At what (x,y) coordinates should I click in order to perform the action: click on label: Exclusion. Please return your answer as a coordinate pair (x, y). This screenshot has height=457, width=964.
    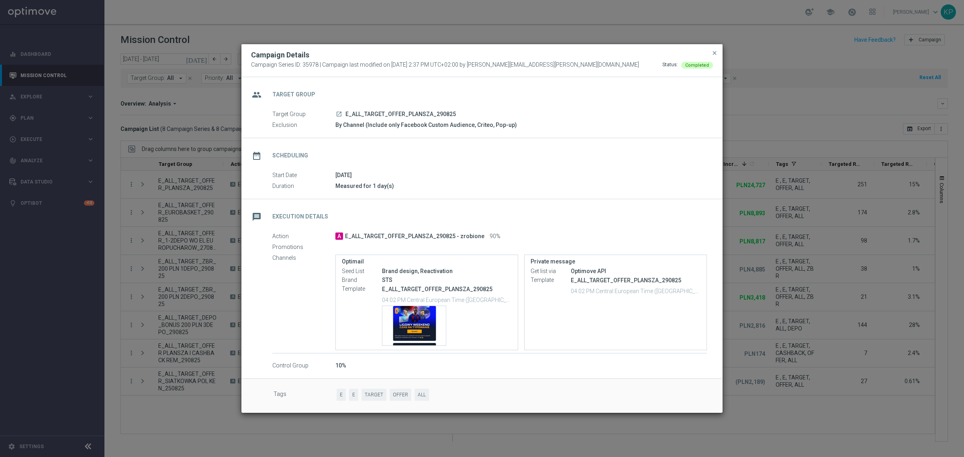
    Looking at the image, I should click on (304, 125).